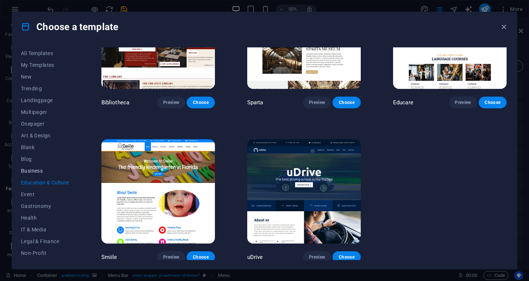 The width and height of the screenshot is (529, 281). Describe the element at coordinates (45, 253) in the screenshot. I see `span: Non-Profit` at that location.